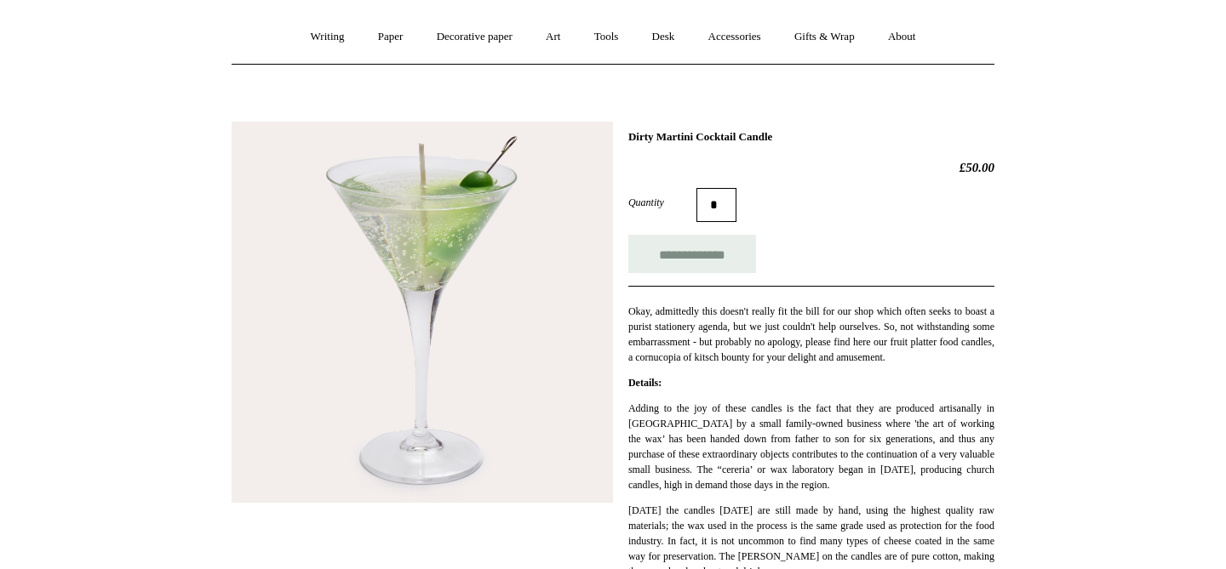 Image resolution: width=1226 pixels, height=569 pixels. I want to click on strong: Details:, so click(644, 383).